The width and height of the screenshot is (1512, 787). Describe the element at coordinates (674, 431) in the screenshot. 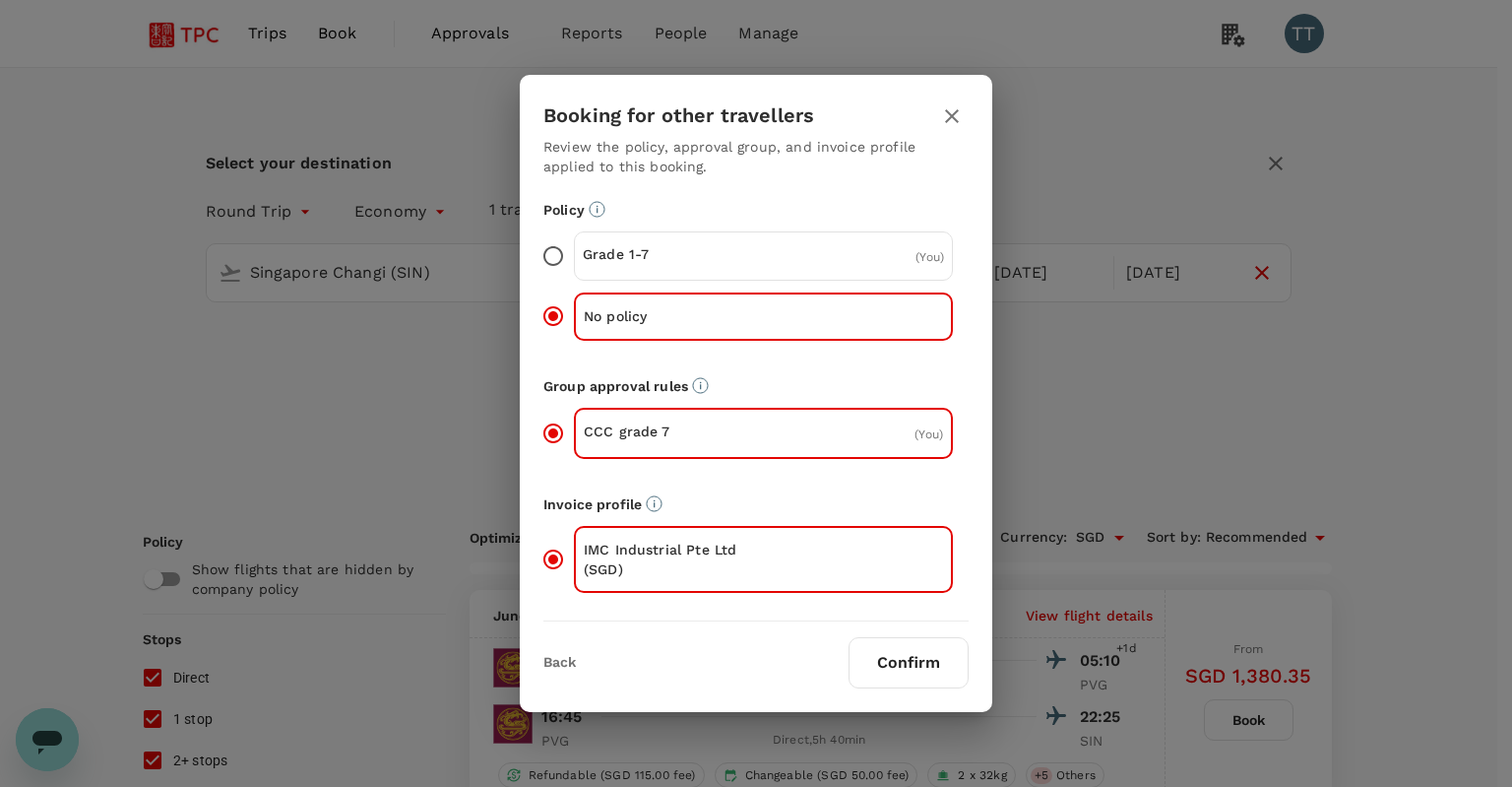

I see `p: CCC grade 7` at that location.